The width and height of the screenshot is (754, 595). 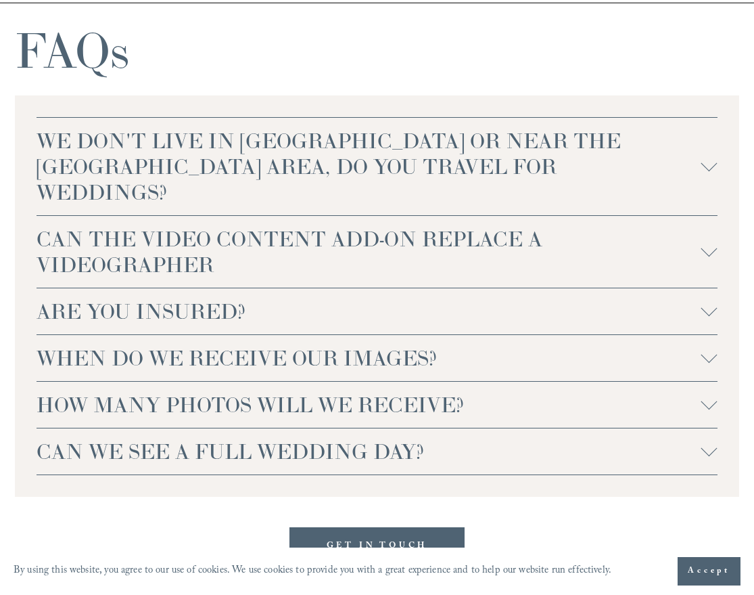 What do you see at coordinates (377, 405) in the screenshot?
I see `button: HOW MANY PHOTOS WILL WE RECEIVE?` at bounding box center [377, 405].